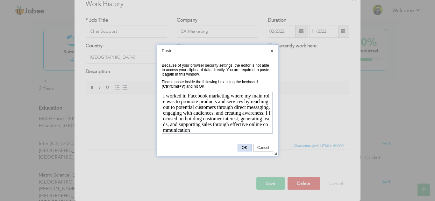  What do you see at coordinates (217, 99) in the screenshot?
I see `div: General` at bounding box center [217, 99].